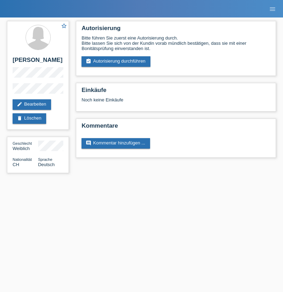 This screenshot has width=283, height=292. Describe the element at coordinates (16, 164) in the screenshot. I see `span: Schweiz` at that location.